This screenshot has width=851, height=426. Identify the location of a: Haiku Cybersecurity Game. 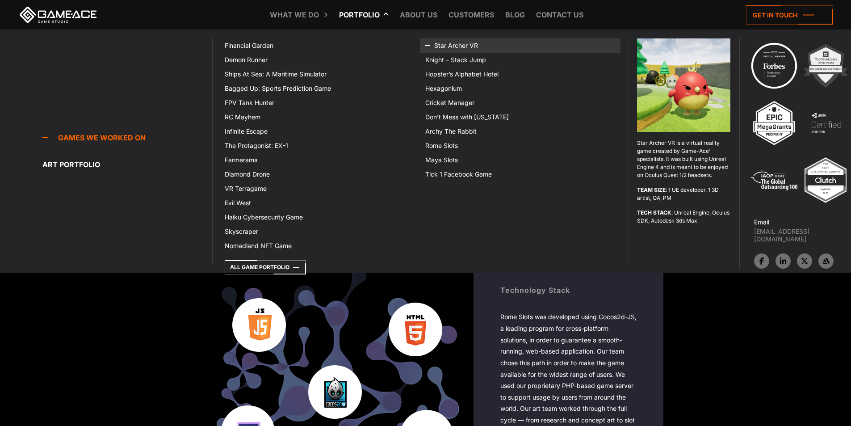
(319, 217).